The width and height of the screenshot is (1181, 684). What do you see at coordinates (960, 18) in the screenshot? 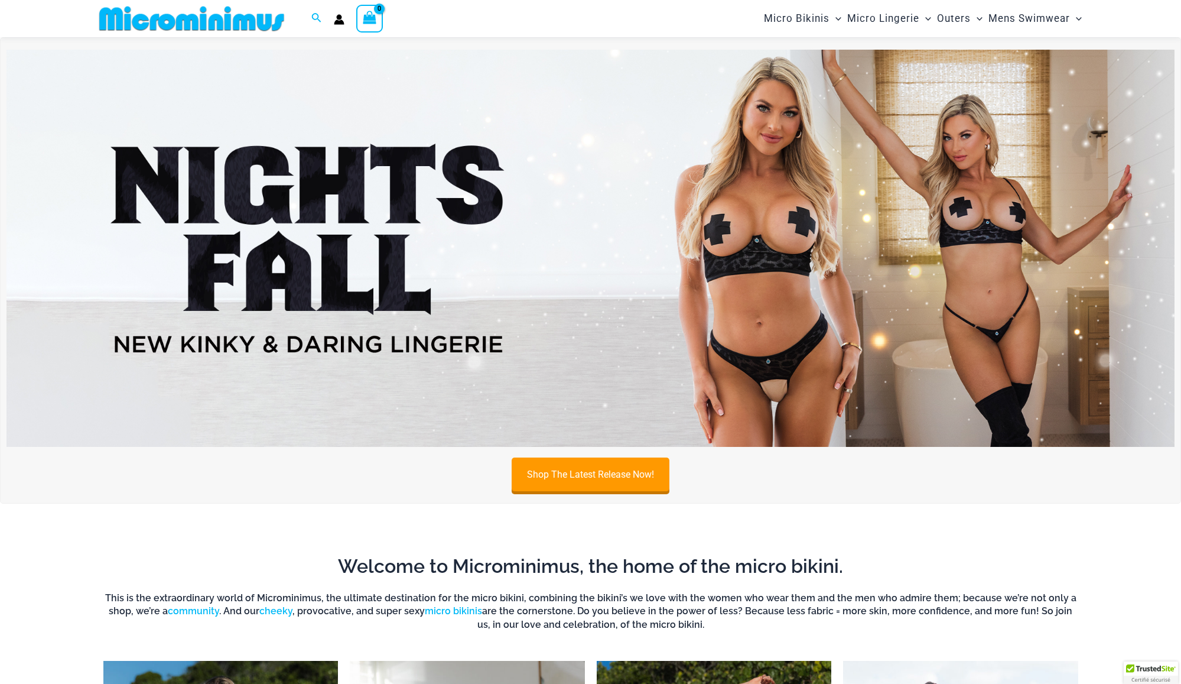
I see `a: OutersMenu ToggleMenu Toggle` at bounding box center [960, 18].